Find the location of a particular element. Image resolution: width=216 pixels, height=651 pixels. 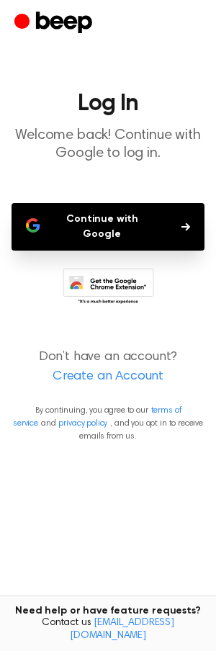

span: Contact us is located at coordinates (108, 629).